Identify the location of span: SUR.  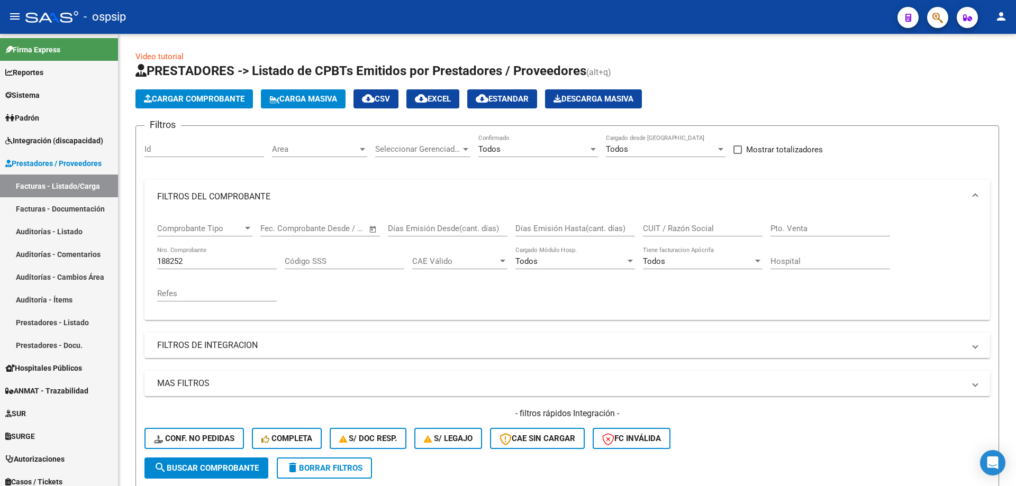
(15, 414).